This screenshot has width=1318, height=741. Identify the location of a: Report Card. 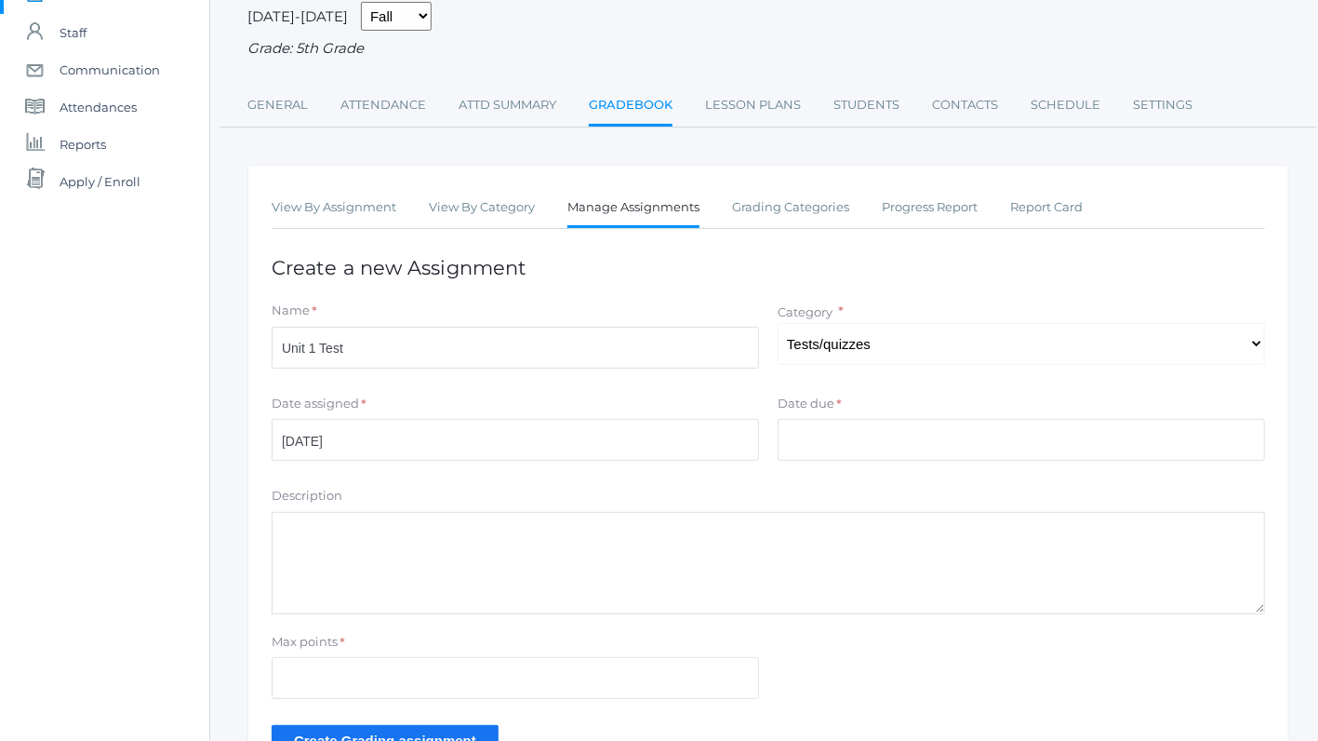
(1047, 207).